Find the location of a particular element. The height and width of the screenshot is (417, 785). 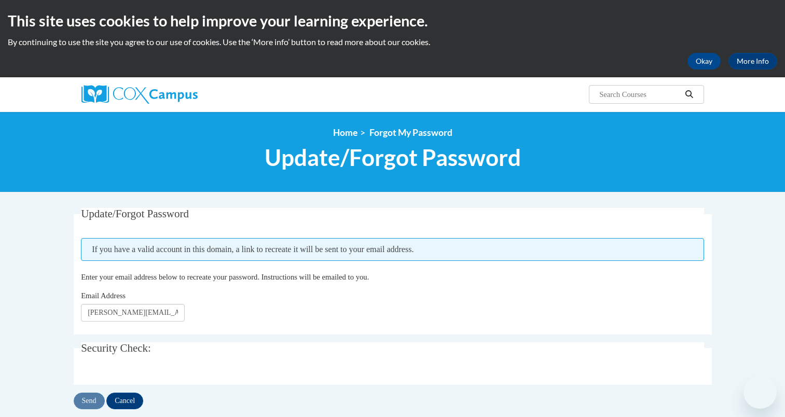

input: Email is located at coordinates (133, 313).